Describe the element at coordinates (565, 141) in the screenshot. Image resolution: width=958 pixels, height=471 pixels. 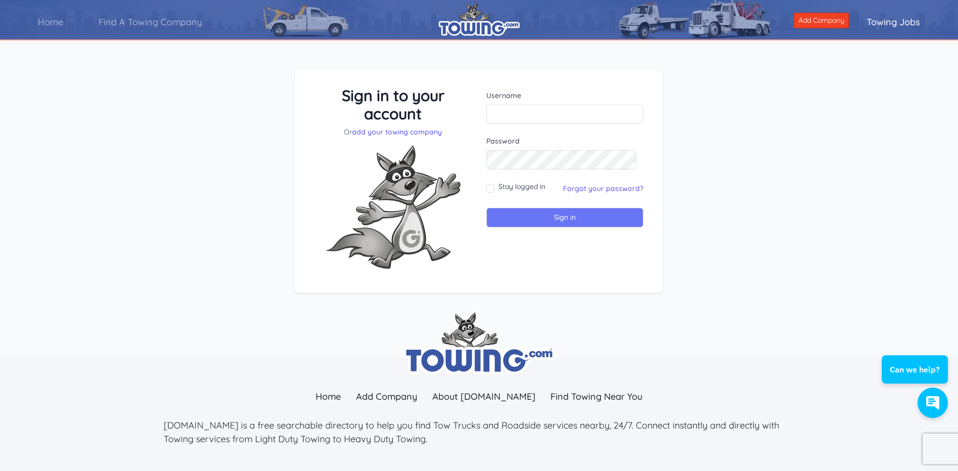
I see `label: Password` at that location.